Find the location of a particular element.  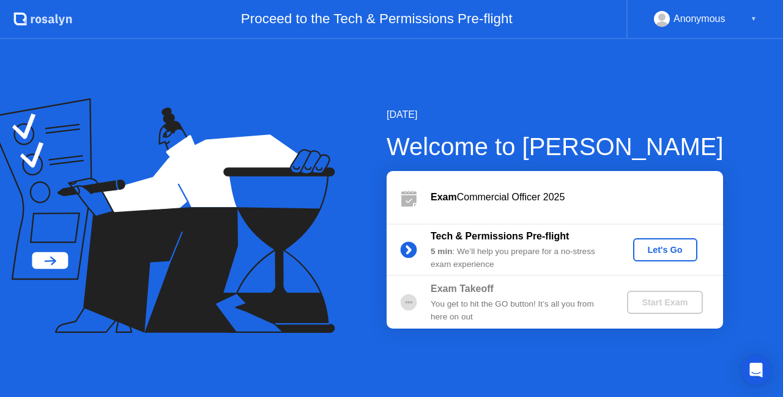

b: Exam is located at coordinates (443, 197).